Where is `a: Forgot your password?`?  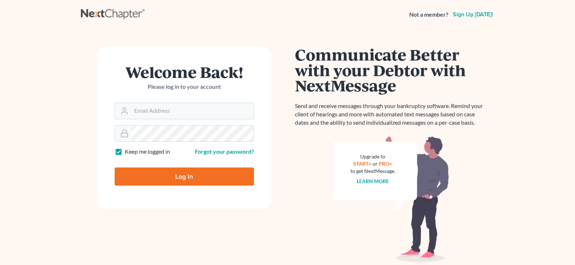
a: Forgot your password? is located at coordinates (224, 151).